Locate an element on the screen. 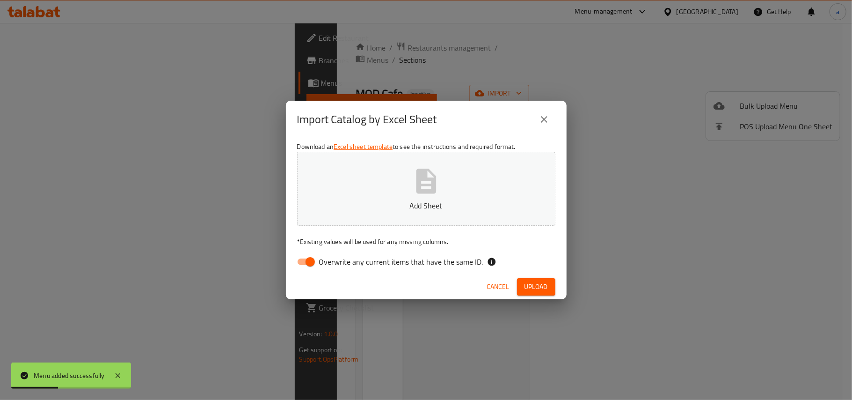 Image resolution: width=852 pixels, height=400 pixels. button: Cancel is located at coordinates (498, 286).